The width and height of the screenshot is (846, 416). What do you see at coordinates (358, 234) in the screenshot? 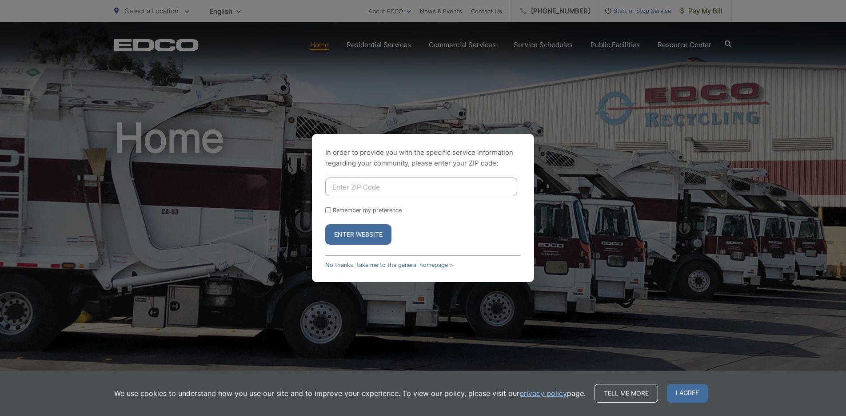
I see `button: Enter Website` at bounding box center [358, 234].